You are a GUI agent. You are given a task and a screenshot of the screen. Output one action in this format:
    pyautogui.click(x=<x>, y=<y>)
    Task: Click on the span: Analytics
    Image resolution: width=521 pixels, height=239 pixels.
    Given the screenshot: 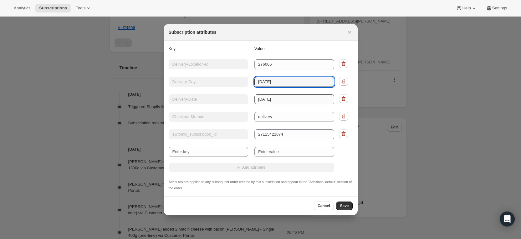 What is the action you would take?
    pyautogui.click(x=22, y=8)
    